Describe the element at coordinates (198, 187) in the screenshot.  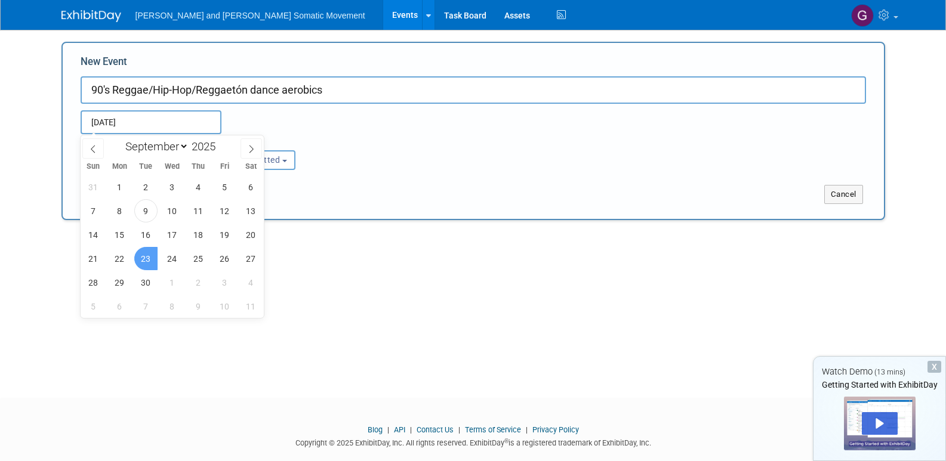
I see `span: September 4, 2025` at that location.